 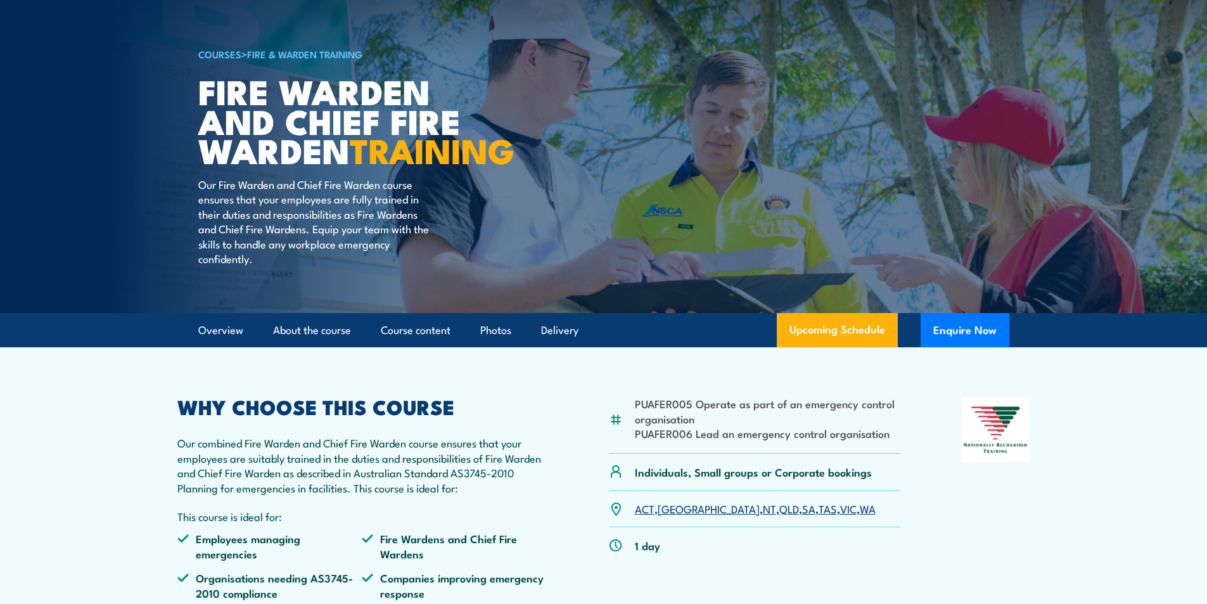 What do you see at coordinates (363, 465) in the screenshot?
I see `p: Our combined Fire Warden and Chief Fire Warden course ensures that your employees are suitably tr...` at bounding box center [363, 465].